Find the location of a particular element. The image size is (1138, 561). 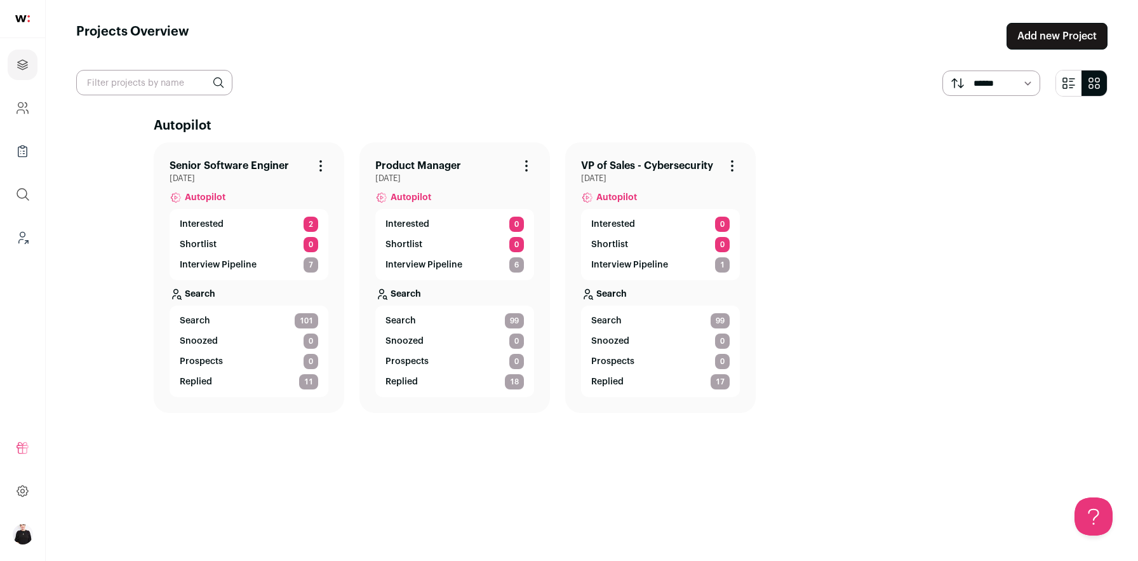

a: Interview Pipeline 6 is located at coordinates (455, 265).